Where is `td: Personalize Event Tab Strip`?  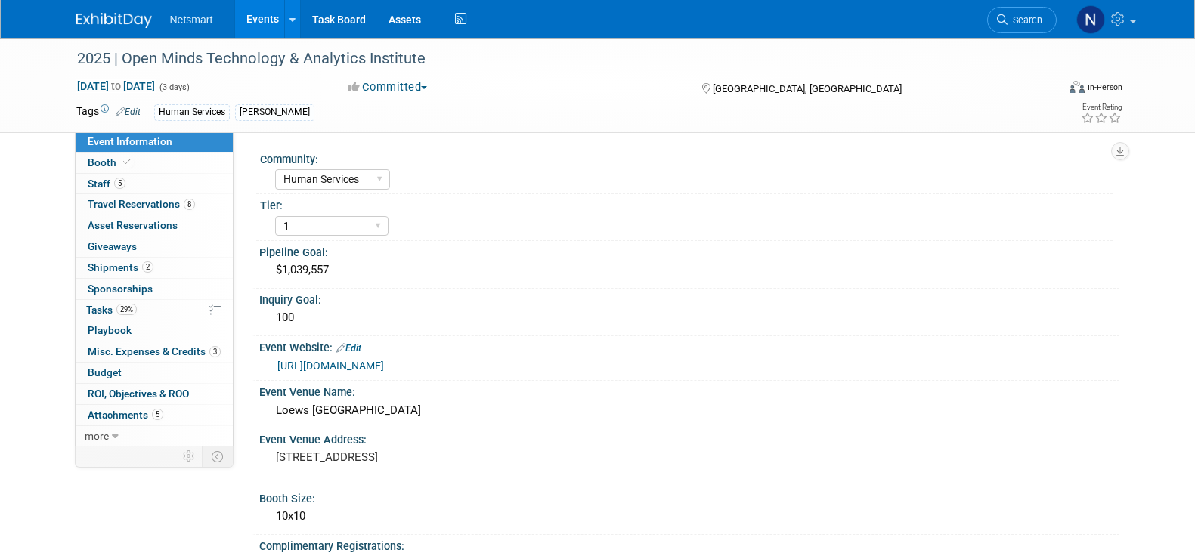
td: Personalize Event Tab Strip is located at coordinates (189, 456).